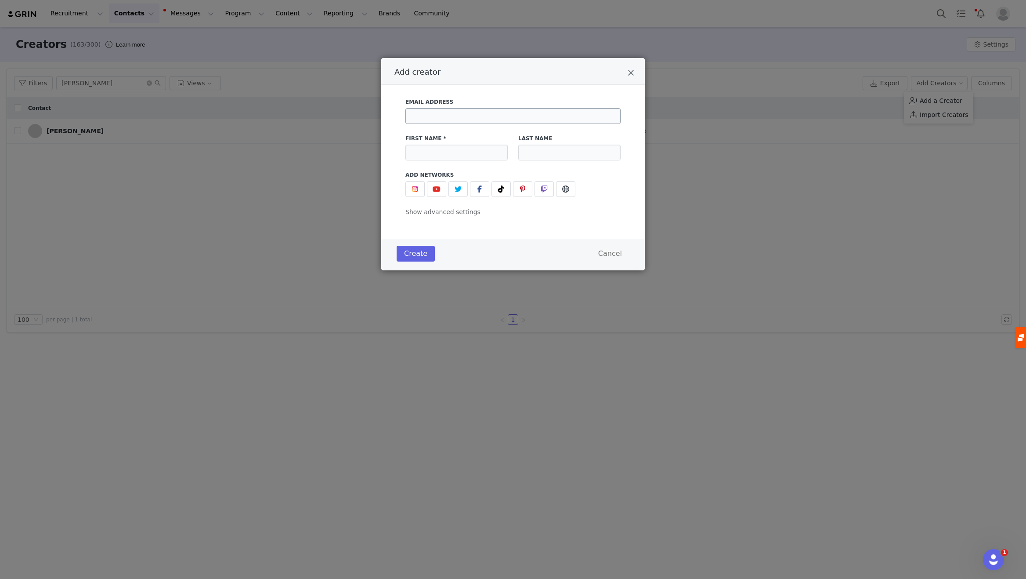 The width and height of the screenshot is (1026, 579). I want to click on span: Show advanced settings, so click(443, 212).